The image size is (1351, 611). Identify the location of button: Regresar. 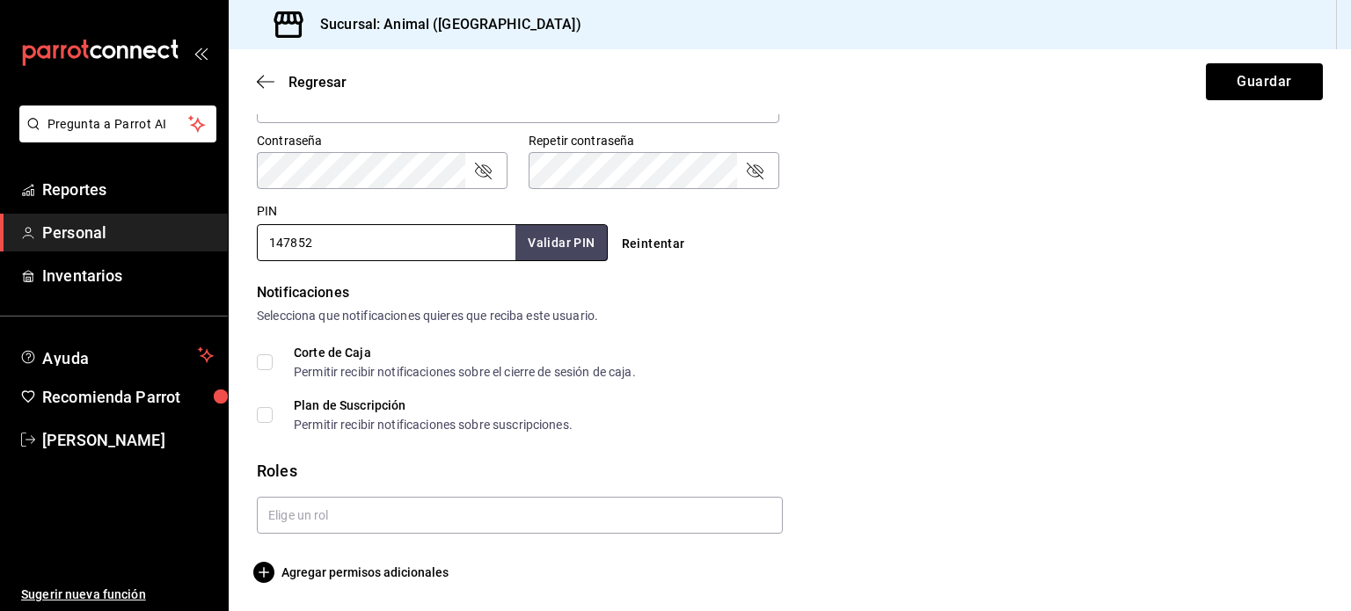
(302, 82).